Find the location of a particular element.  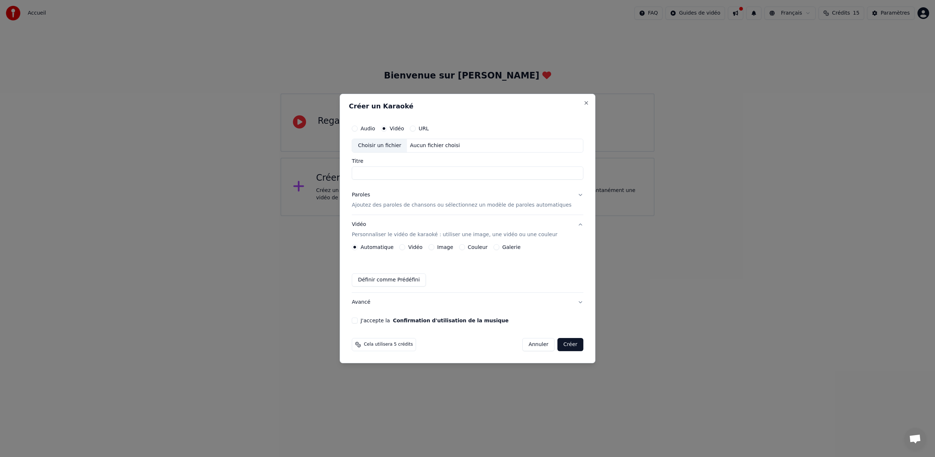

button: Créer is located at coordinates (571, 345).